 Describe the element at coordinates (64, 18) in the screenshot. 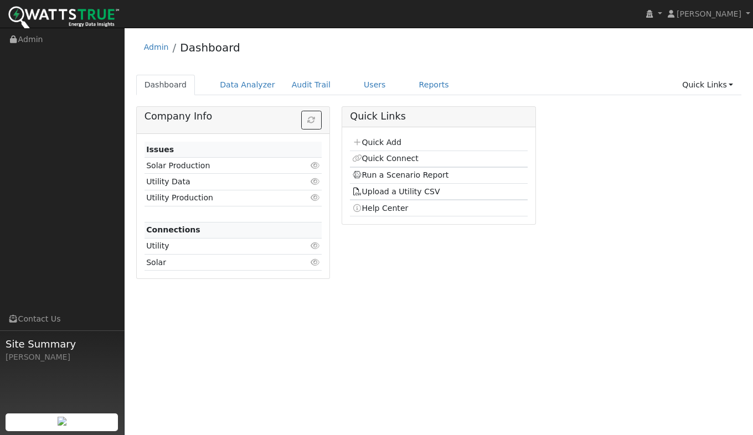

I see `img: WattsTrue` at that location.